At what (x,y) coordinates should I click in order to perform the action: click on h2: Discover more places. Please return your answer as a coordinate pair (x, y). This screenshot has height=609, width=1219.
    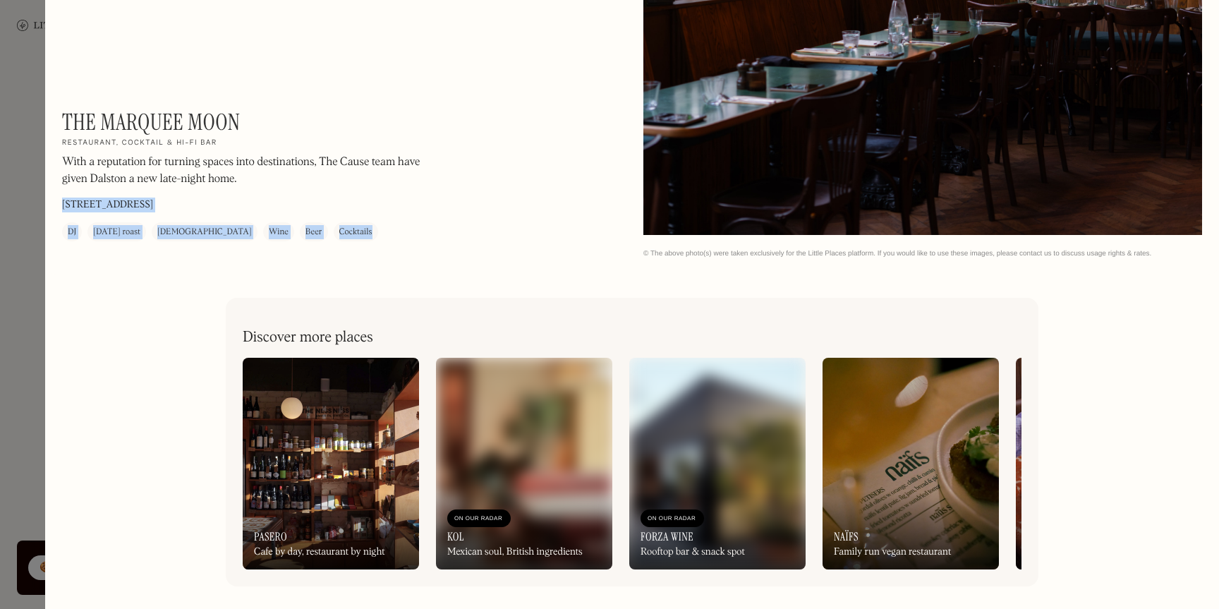
    Looking at the image, I should click on (308, 337).